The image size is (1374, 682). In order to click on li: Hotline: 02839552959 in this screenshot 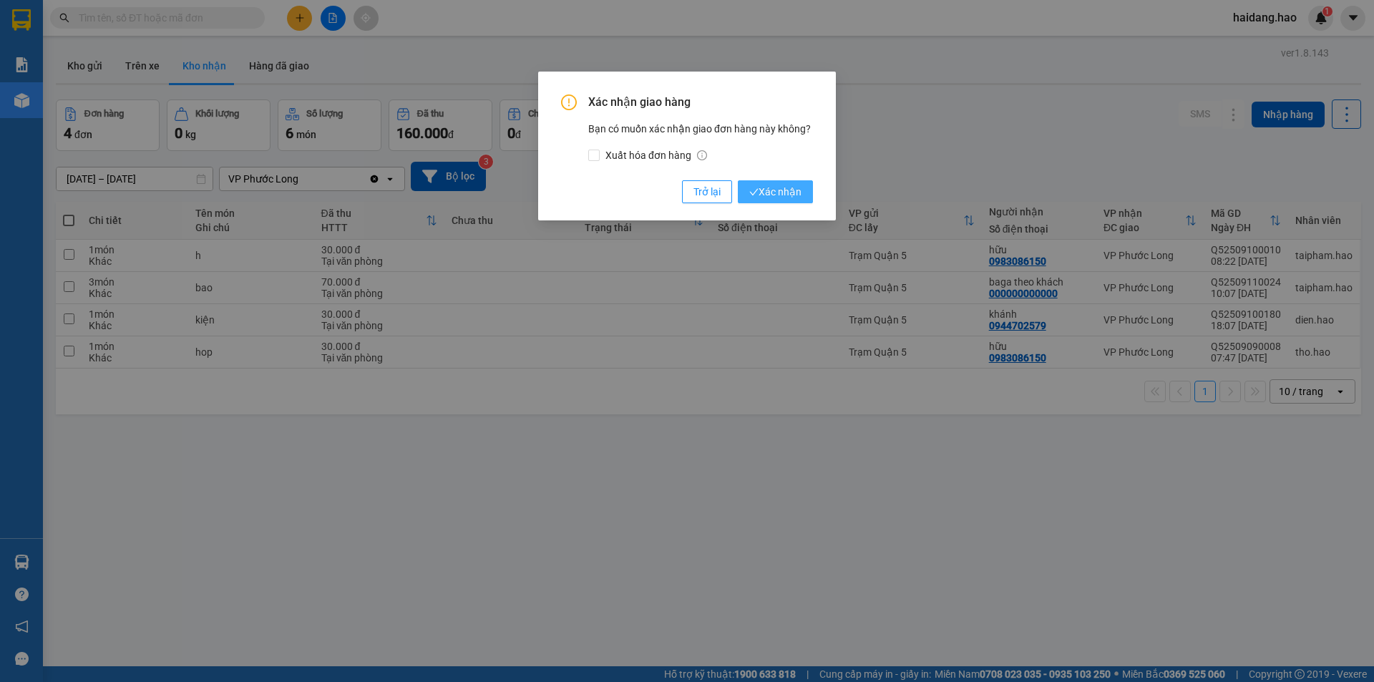, I will do `click(366, 62)`.